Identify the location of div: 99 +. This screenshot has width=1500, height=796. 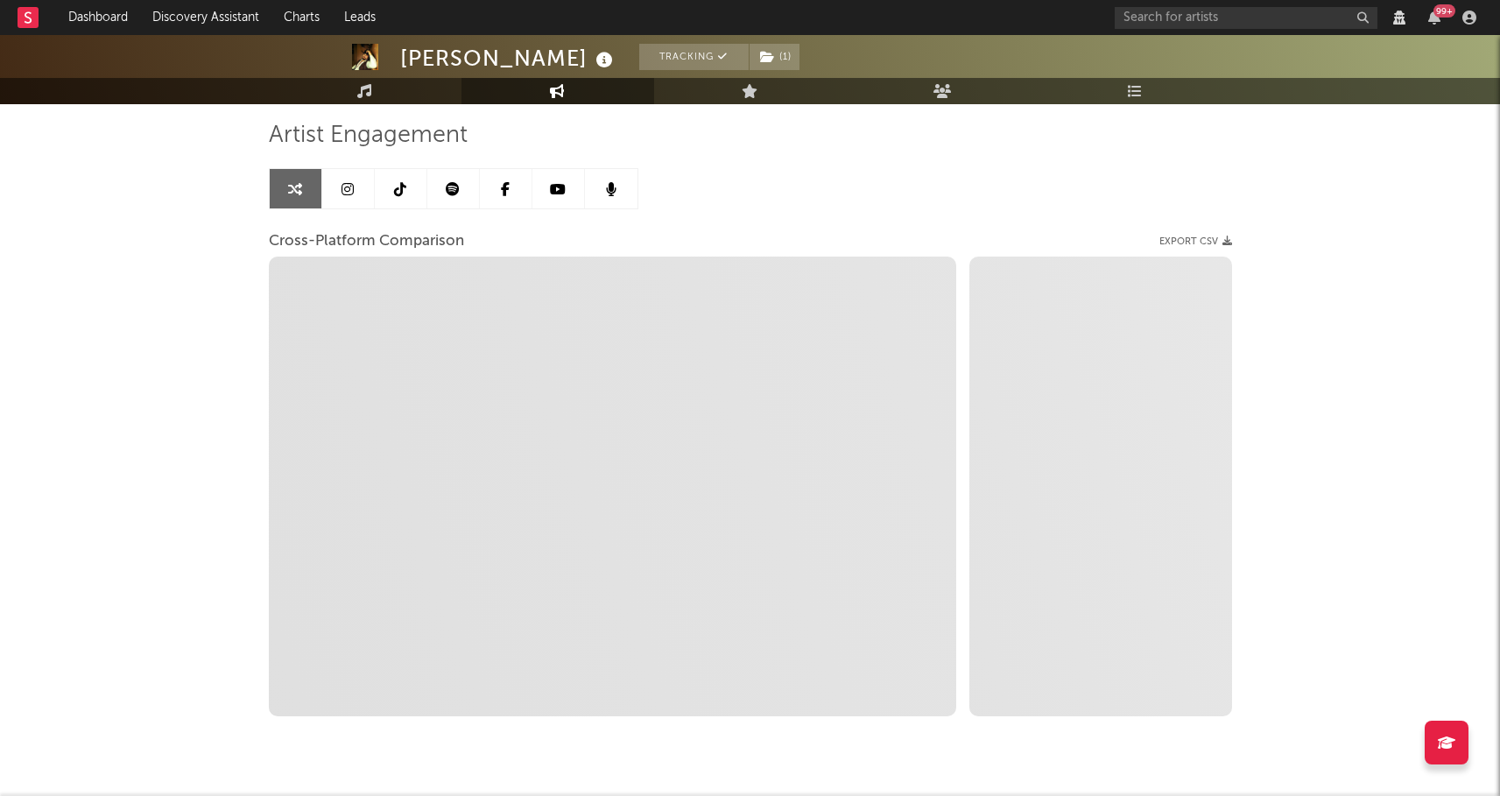
(1444, 11).